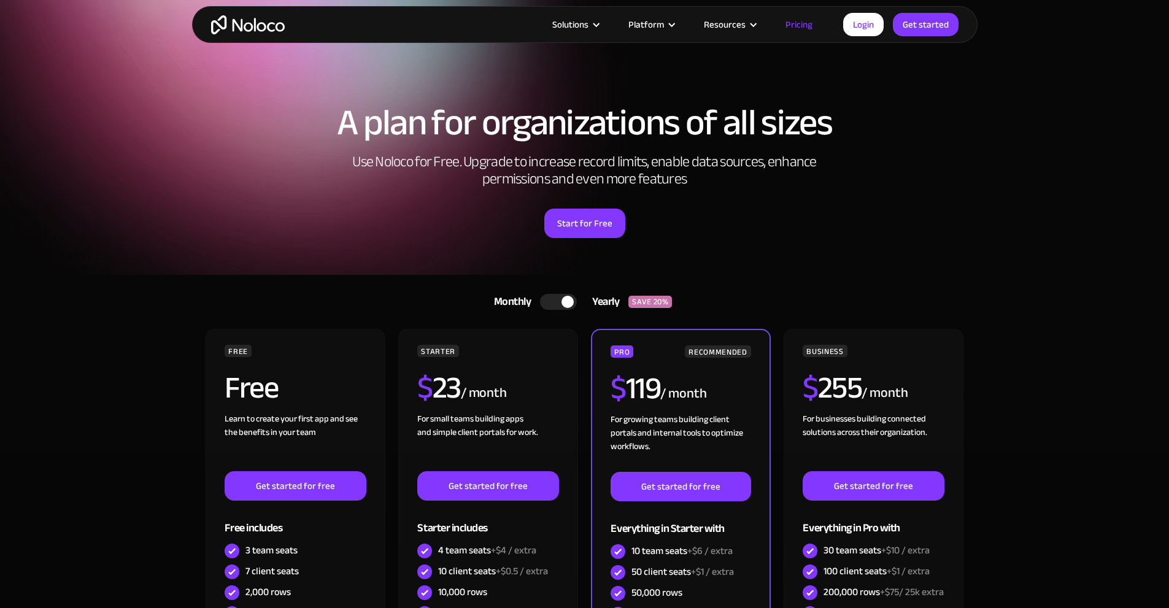 The width and height of the screenshot is (1169, 608). I want to click on div: RECOMMENDED, so click(717, 352).